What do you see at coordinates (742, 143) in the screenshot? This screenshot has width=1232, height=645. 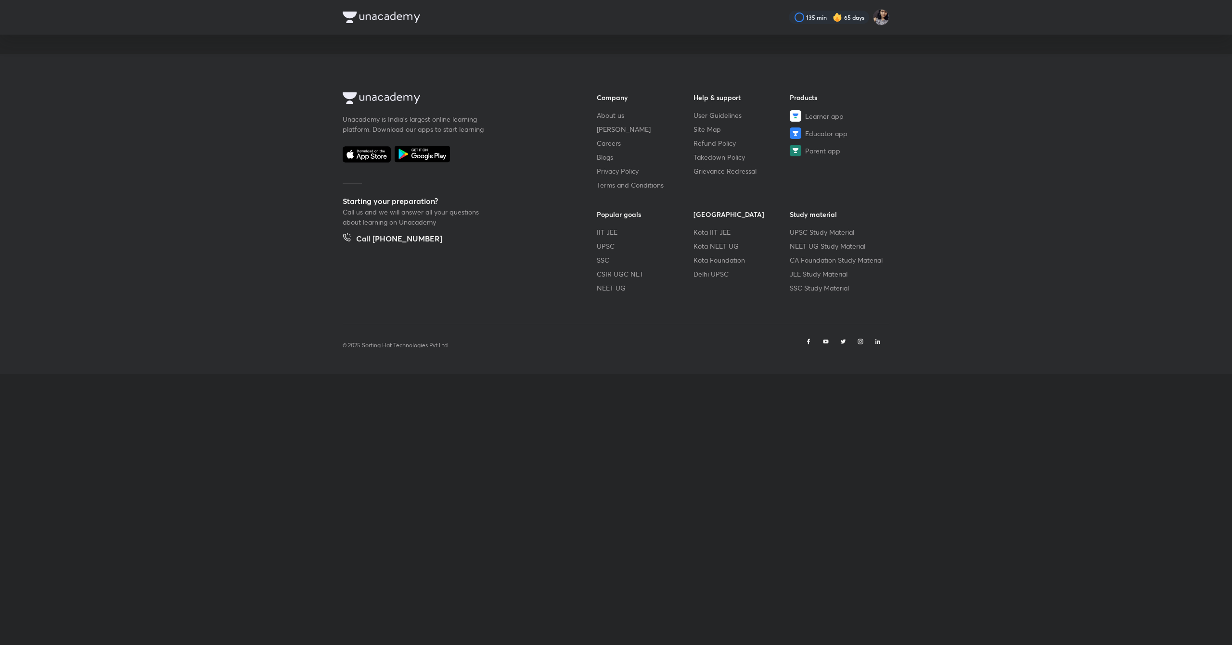 I see `a: Refund Policy` at bounding box center [742, 143].